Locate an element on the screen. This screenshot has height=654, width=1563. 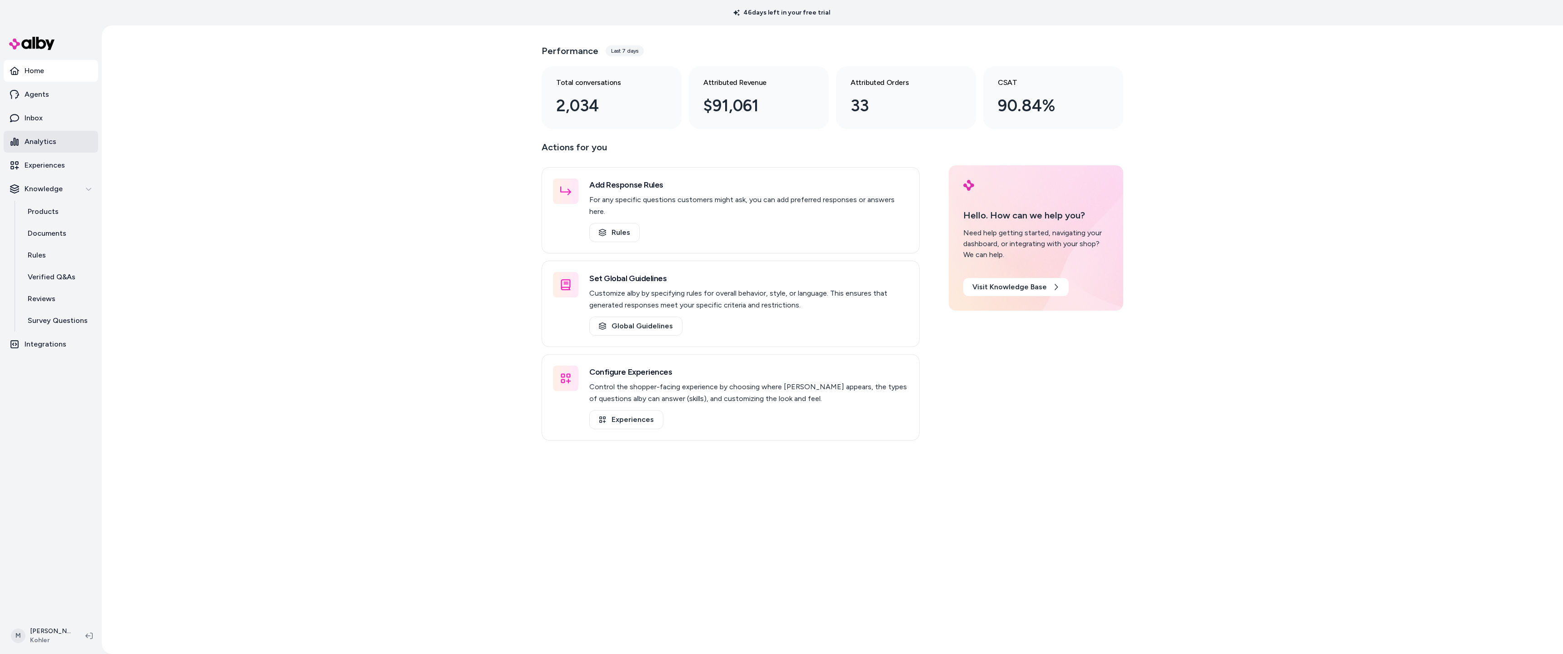
h3: Attributed Orders is located at coordinates (899, 83).